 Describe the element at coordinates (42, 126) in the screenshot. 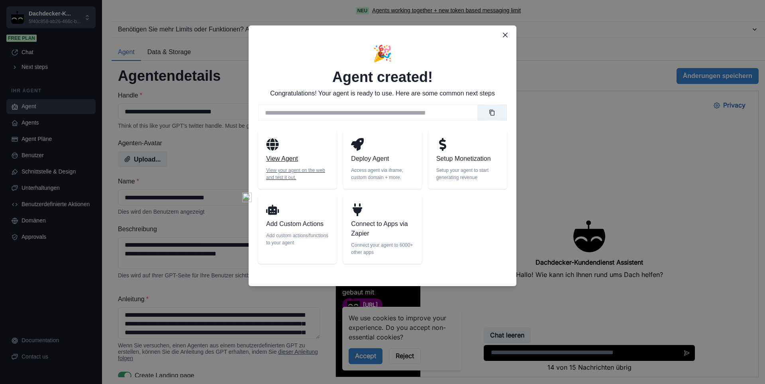

I see `p: Beantwortet Kundenanfragen rund ums Dach klar, freundlich und professionell – maximal 3 Sätze, oh...` at that location.